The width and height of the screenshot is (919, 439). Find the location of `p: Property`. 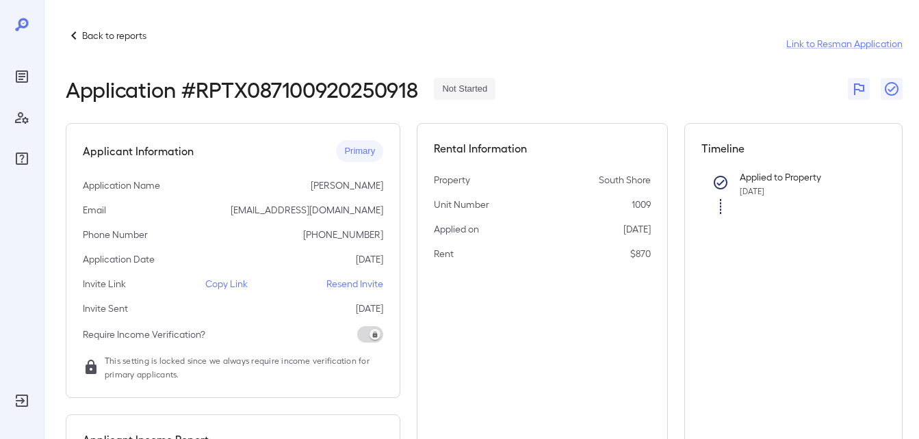

p: Property is located at coordinates (451, 180).